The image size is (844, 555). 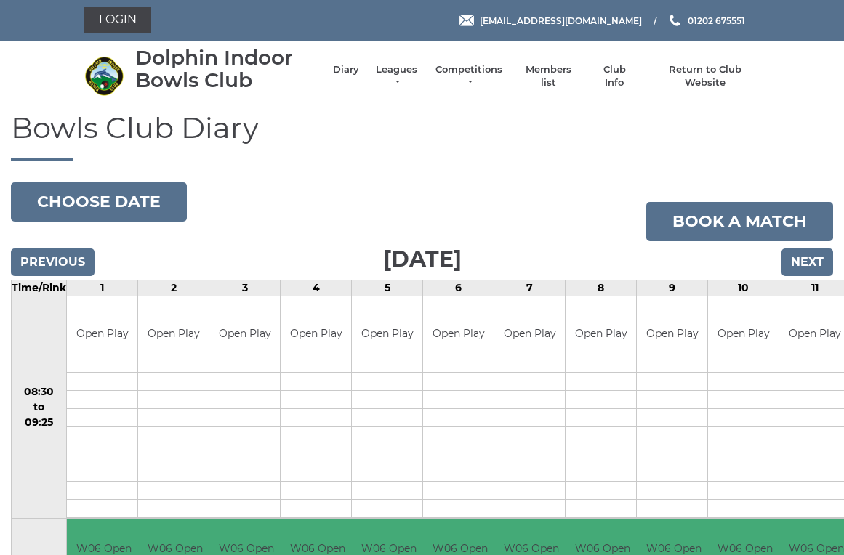 I want to click on td: 4, so click(x=316, y=288).